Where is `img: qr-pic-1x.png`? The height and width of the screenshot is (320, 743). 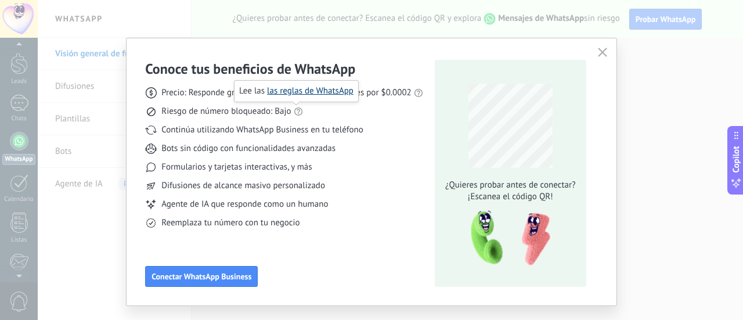
img: qr-pic-1x.png is located at coordinates (507, 238).